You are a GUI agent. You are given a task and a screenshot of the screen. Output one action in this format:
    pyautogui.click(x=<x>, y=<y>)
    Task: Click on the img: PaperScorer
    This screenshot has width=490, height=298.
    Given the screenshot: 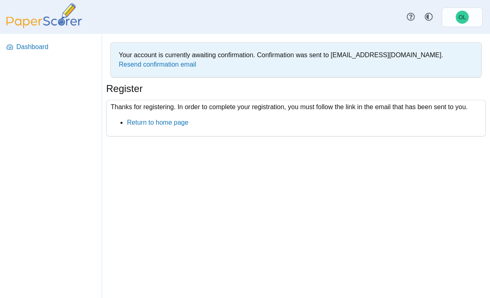 What is the action you would take?
    pyautogui.click(x=44, y=16)
    